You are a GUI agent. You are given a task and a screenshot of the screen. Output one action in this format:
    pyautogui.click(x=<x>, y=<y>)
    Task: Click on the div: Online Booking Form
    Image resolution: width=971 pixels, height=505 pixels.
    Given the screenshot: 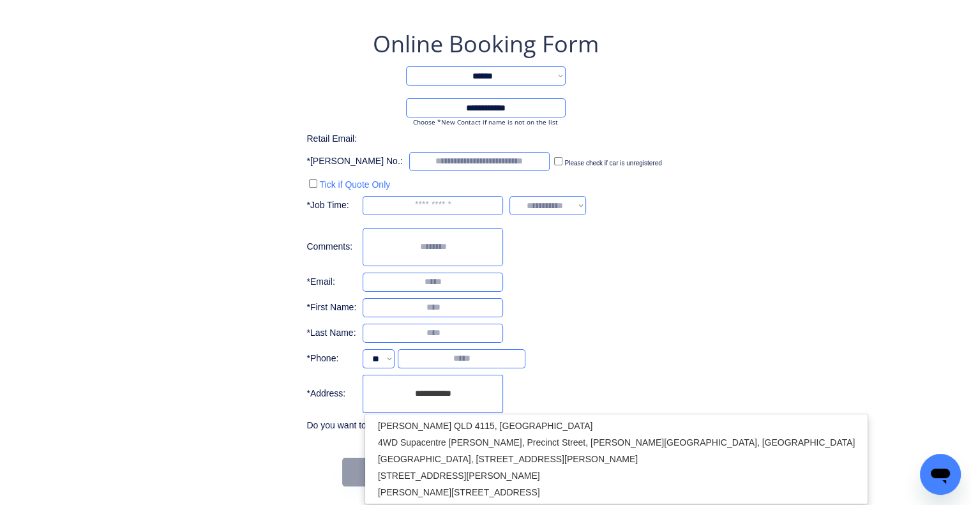 What is the action you would take?
    pyautogui.click(x=486, y=44)
    